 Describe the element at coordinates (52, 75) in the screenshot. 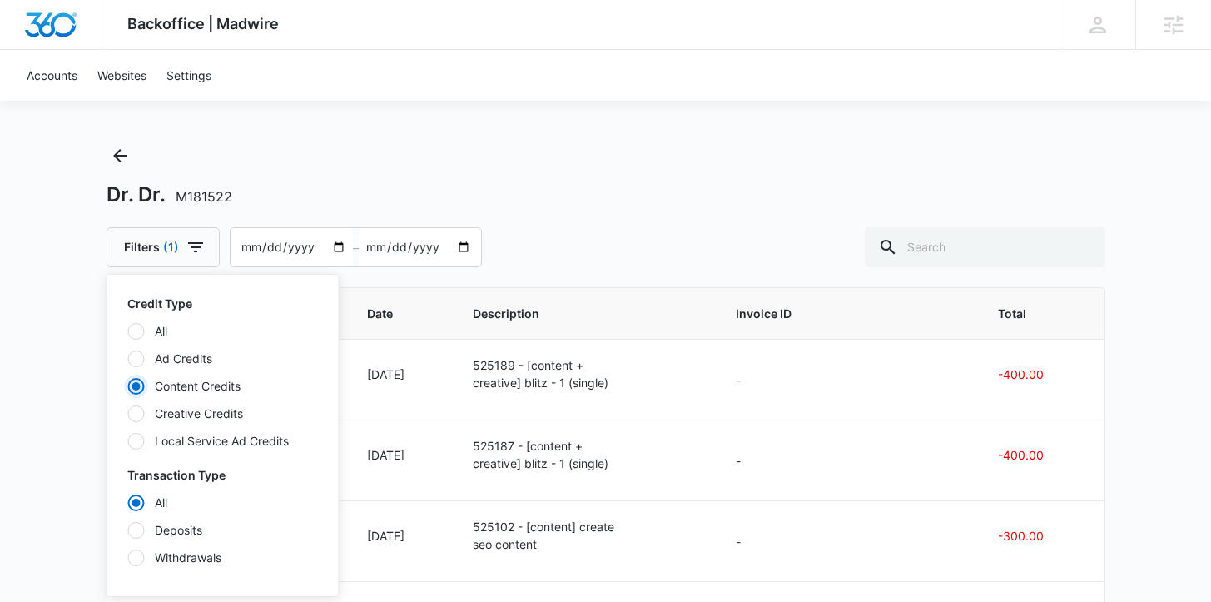

I see `a: Accounts` at that location.